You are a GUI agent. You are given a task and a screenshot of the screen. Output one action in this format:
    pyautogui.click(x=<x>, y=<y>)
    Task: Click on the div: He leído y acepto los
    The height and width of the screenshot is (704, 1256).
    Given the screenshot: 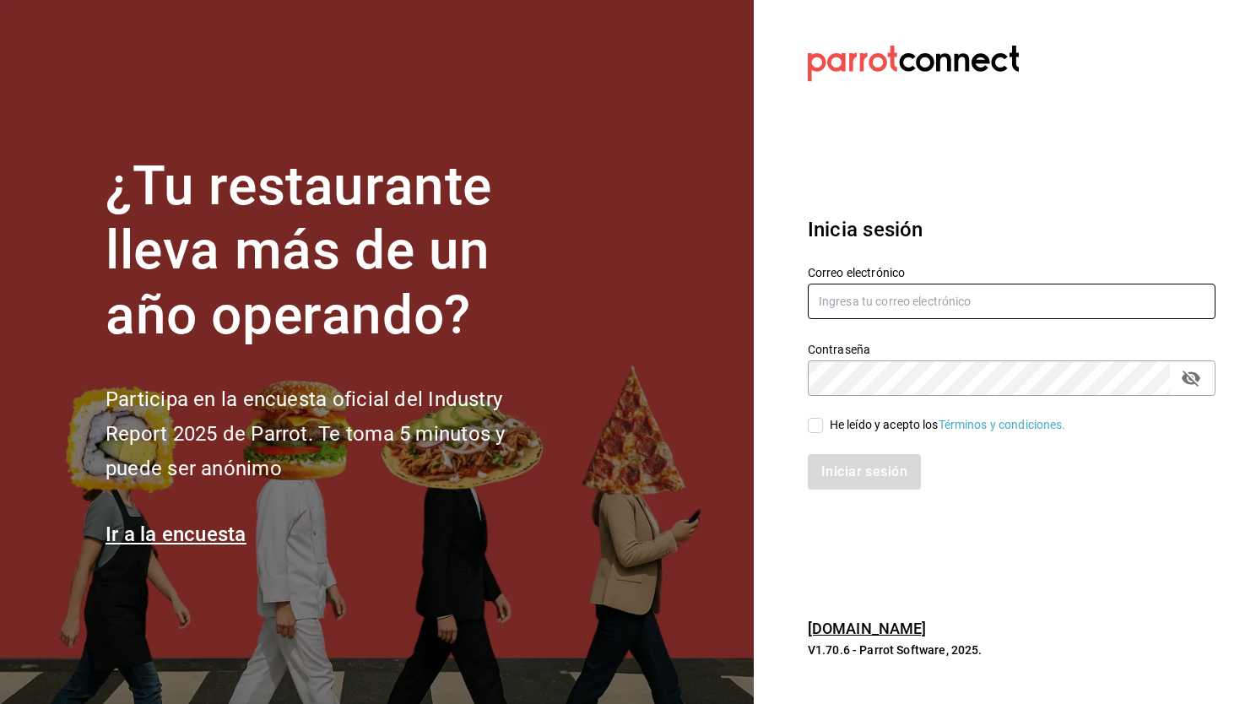 What is the action you would take?
    pyautogui.click(x=948, y=424)
    